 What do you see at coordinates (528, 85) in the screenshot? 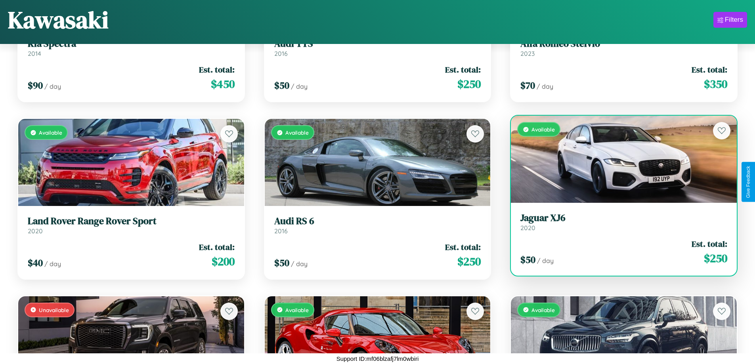
I see `span: $ 70` at bounding box center [528, 85].